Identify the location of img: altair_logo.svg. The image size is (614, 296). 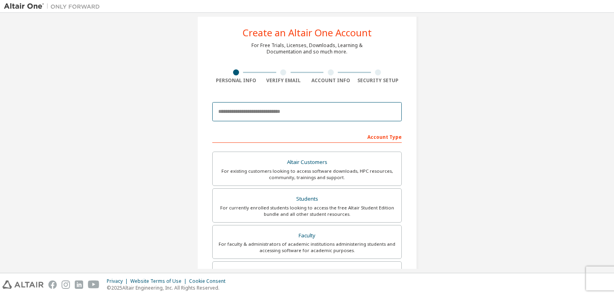
(23, 285).